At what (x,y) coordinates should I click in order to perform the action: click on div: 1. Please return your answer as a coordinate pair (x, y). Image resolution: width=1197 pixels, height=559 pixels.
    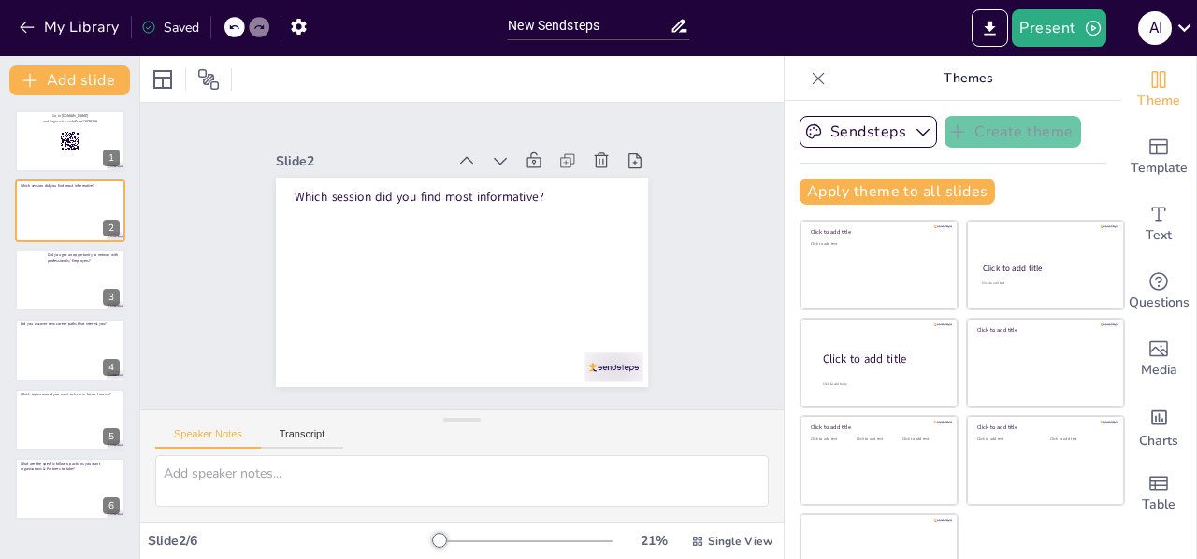
    Looking at the image, I should click on (111, 158).